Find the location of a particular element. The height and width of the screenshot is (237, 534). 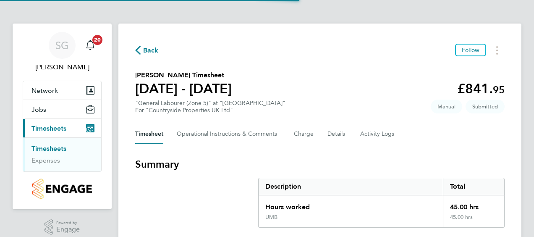

button: Operational Instructions & Comments is located at coordinates (228, 134).